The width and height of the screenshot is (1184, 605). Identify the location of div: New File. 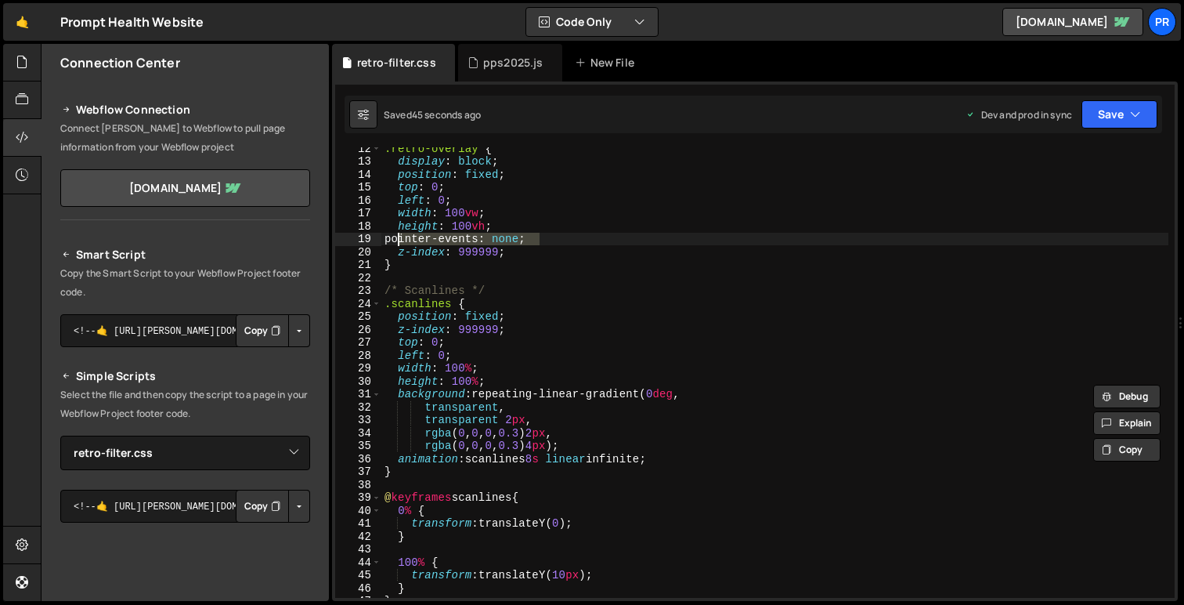
(608, 63).